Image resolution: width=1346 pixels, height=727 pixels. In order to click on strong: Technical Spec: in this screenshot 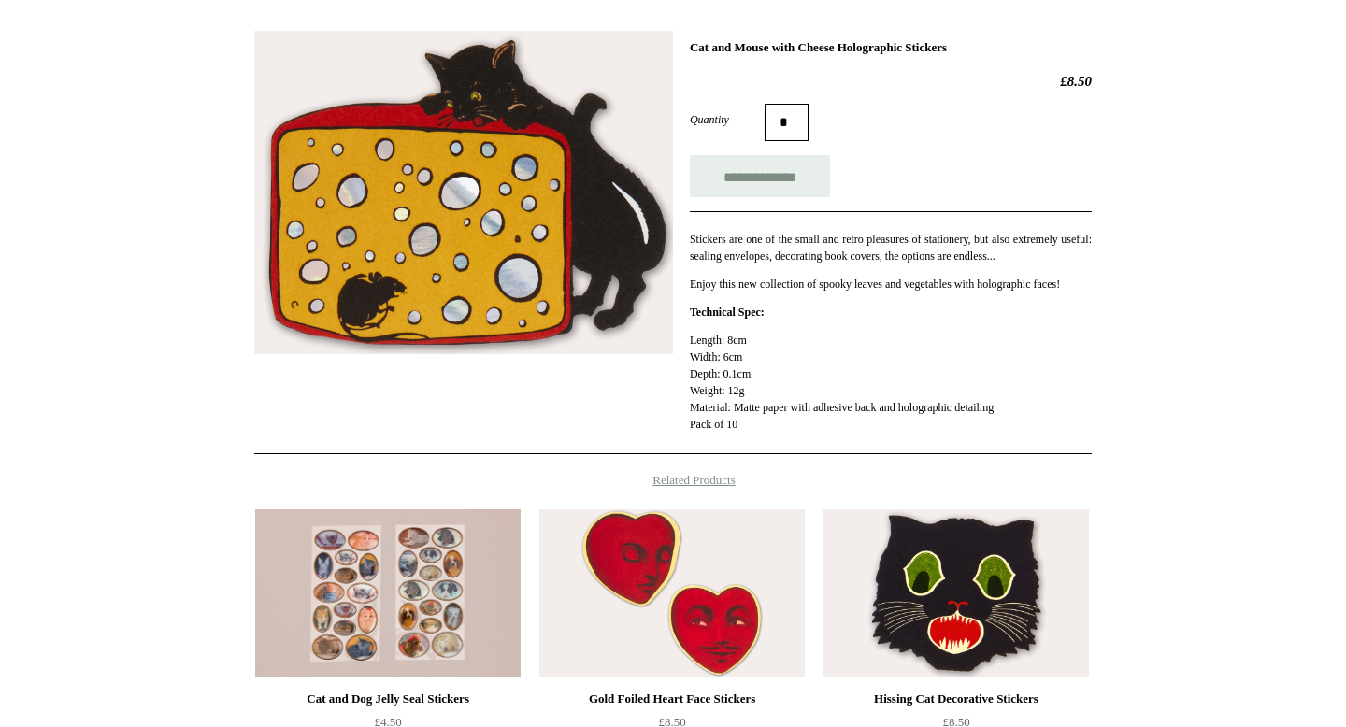, I will do `click(727, 312)`.